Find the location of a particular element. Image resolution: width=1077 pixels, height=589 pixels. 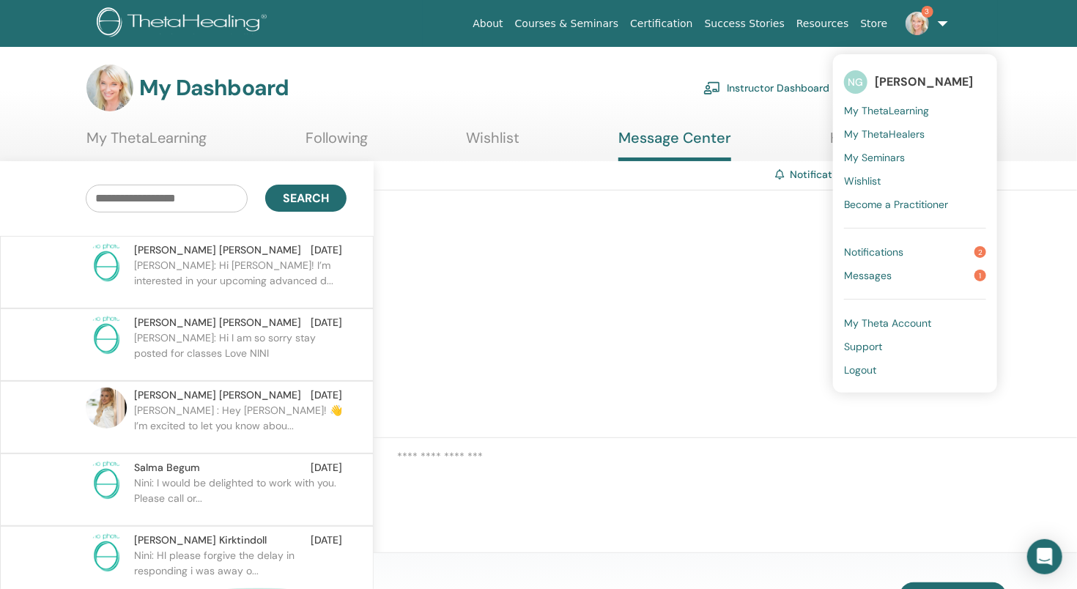

a: Logout is located at coordinates (915, 370).